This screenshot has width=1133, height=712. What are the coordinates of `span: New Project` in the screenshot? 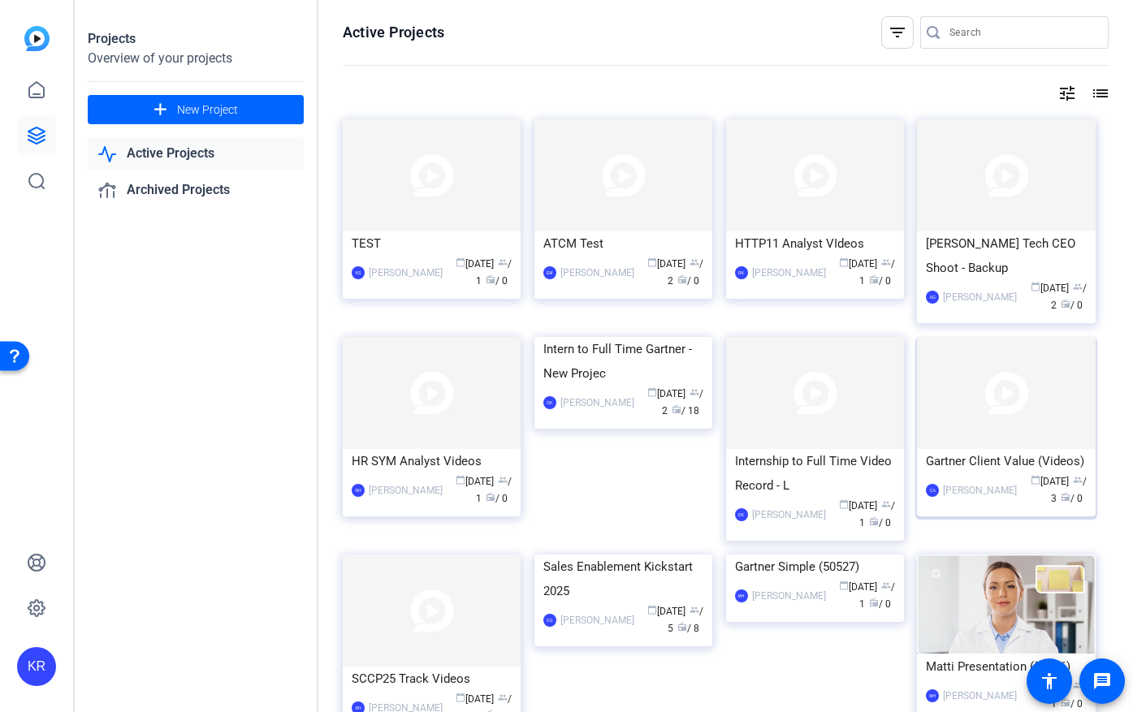 It's located at (207, 110).